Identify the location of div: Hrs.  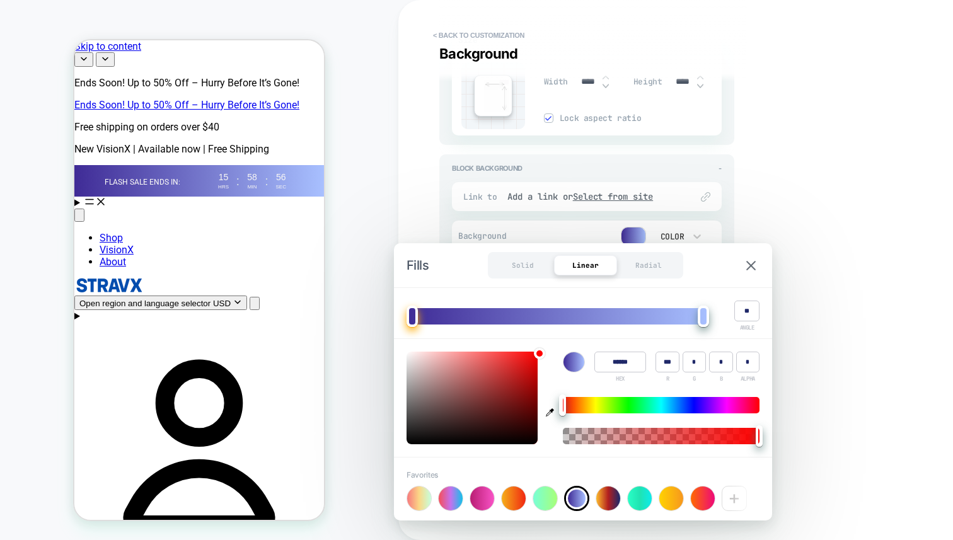
(149, 146).